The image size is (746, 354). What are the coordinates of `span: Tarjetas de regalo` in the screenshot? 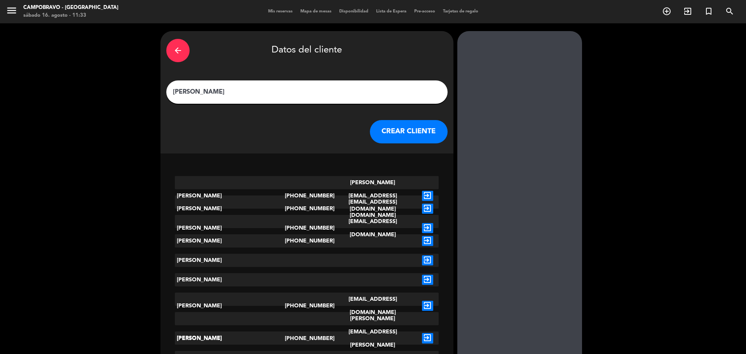 It's located at (461, 11).